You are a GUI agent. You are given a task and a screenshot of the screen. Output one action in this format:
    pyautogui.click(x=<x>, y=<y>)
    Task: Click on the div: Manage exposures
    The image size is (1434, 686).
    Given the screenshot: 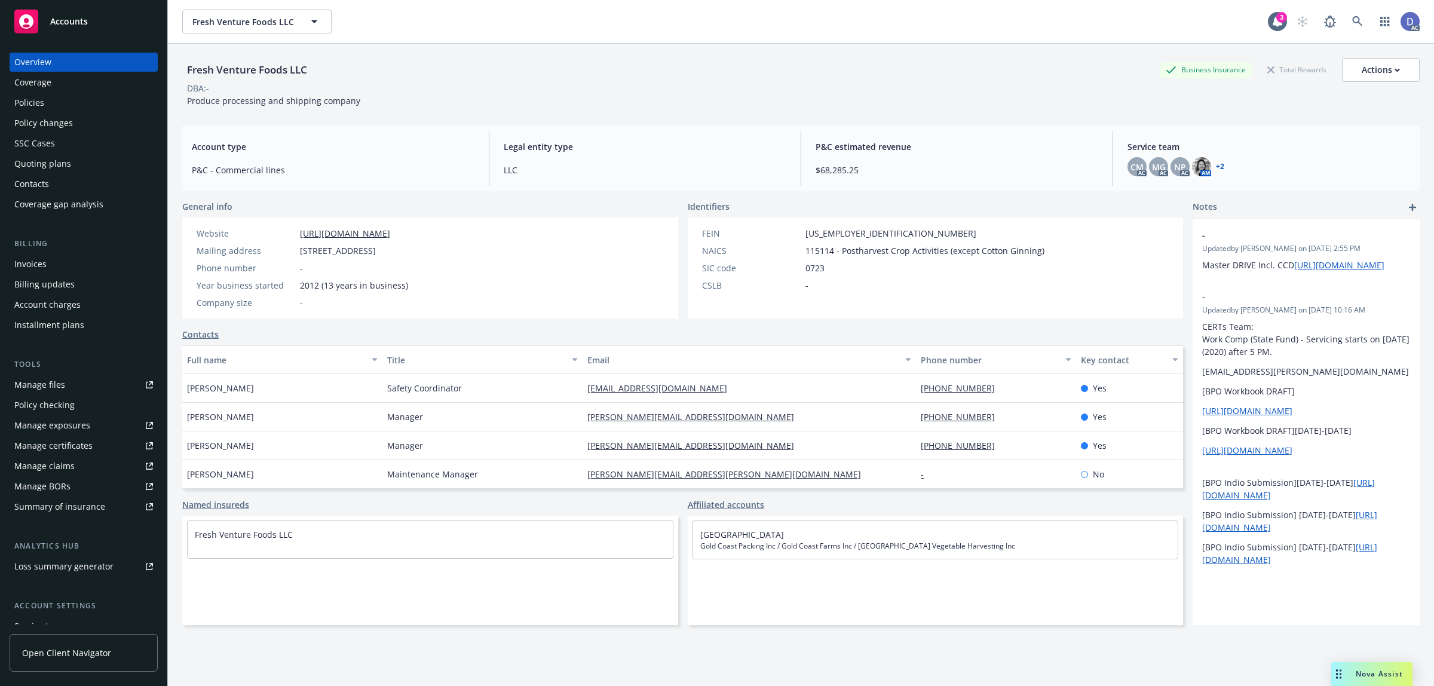 What is the action you would take?
    pyautogui.click(x=52, y=425)
    